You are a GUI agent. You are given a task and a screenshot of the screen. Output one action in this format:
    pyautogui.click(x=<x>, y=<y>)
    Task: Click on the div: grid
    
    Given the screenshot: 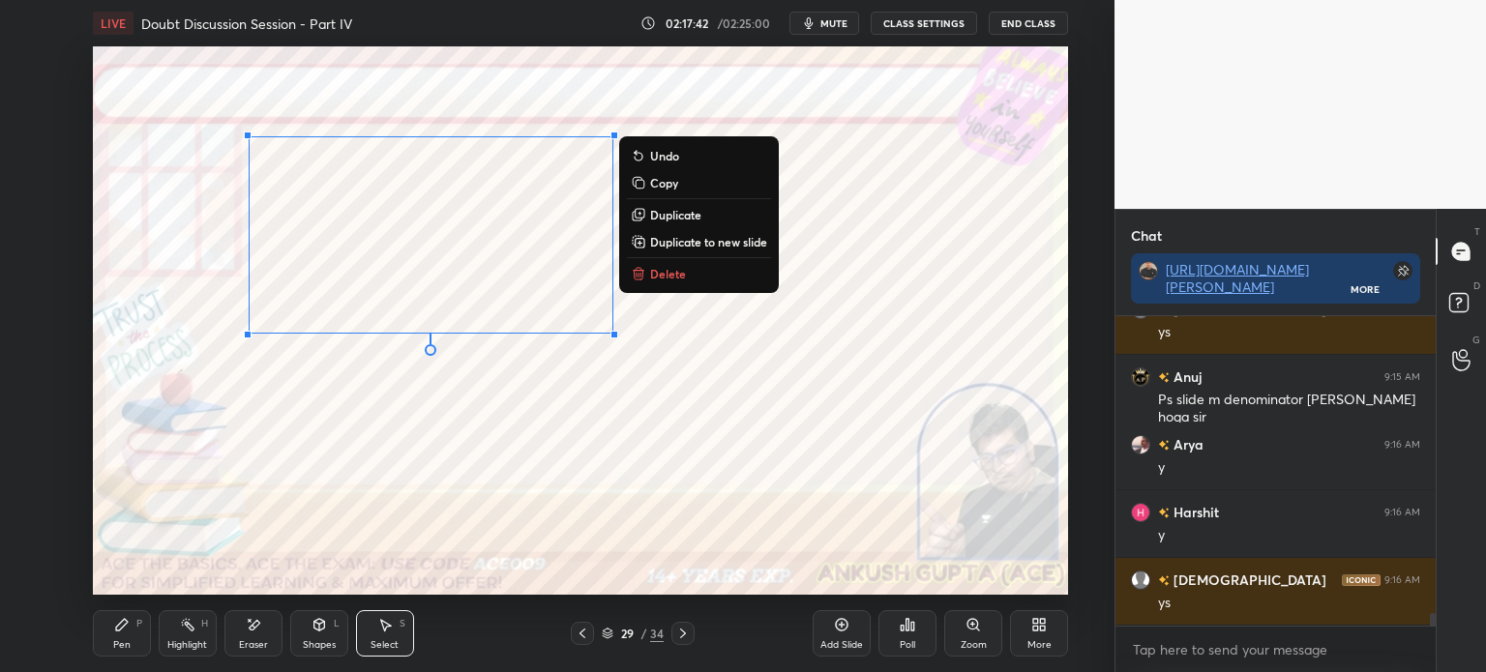 What is the action you would take?
    pyautogui.click(x=1275, y=471)
    